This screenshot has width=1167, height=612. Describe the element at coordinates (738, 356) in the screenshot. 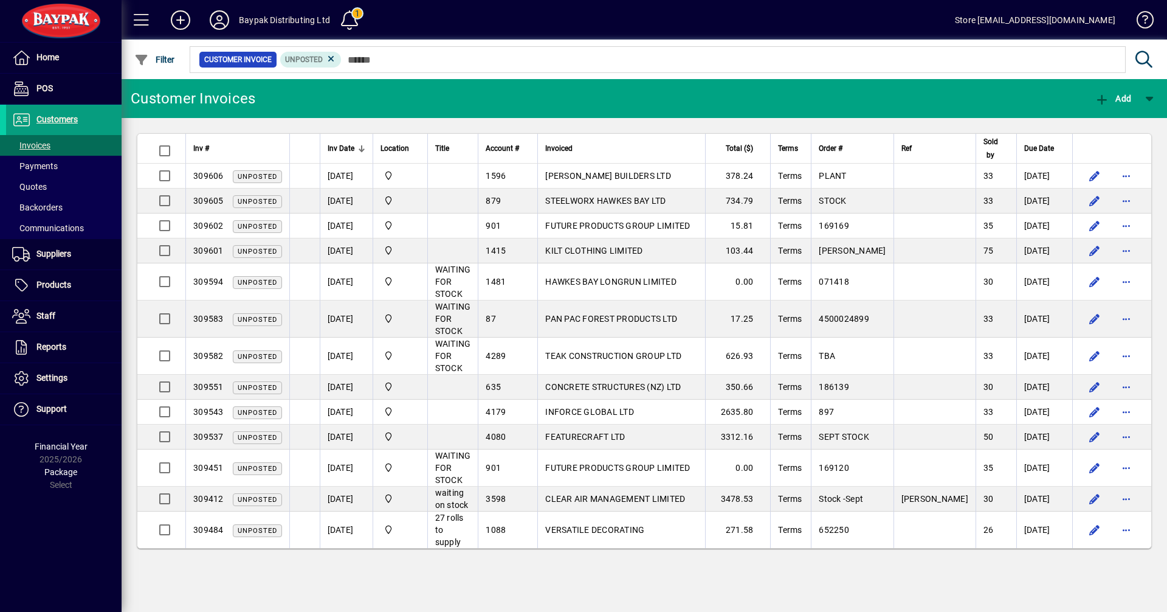

I see `td: 626.93` at that location.